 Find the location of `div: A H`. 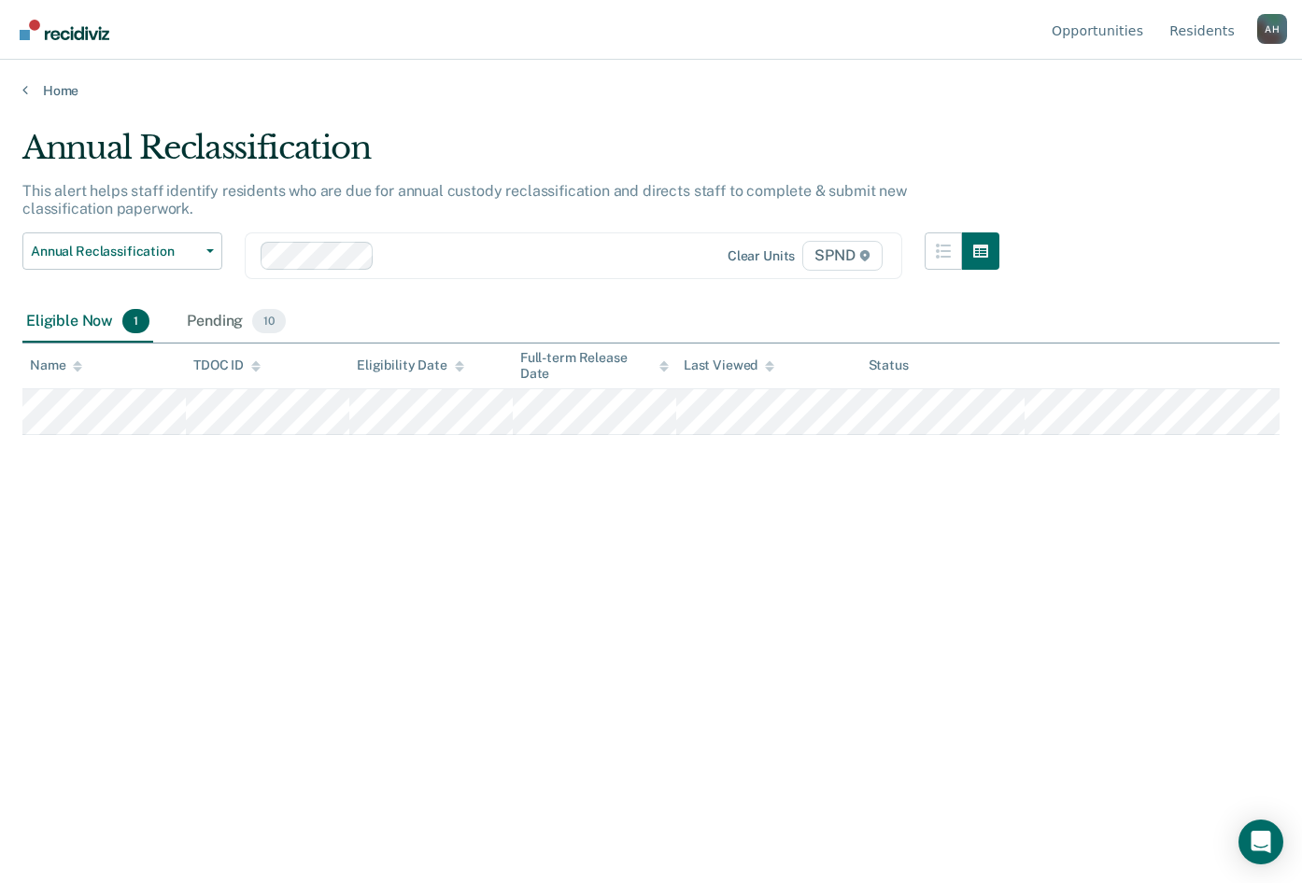

div: A H is located at coordinates (1272, 29).